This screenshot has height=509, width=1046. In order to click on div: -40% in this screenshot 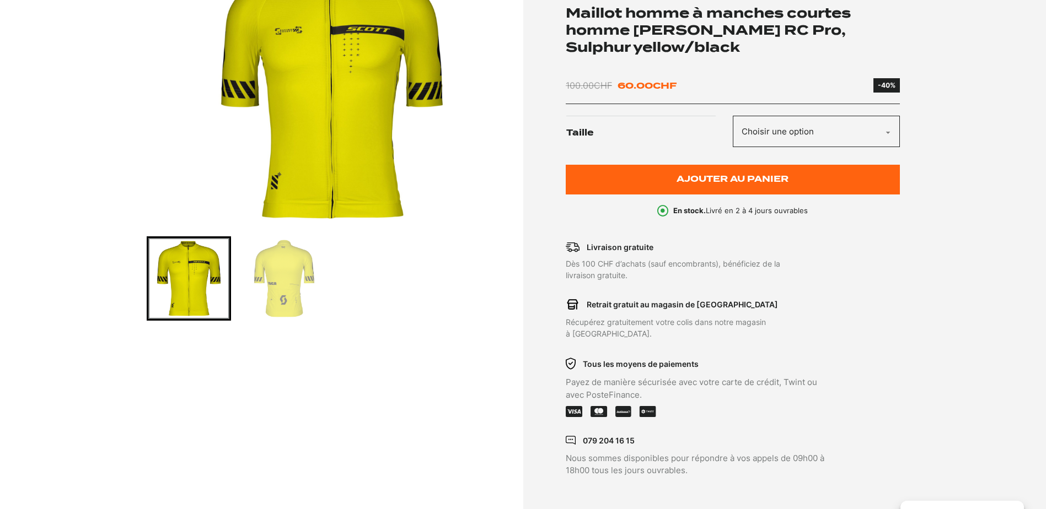, I will do `click(886, 85)`.